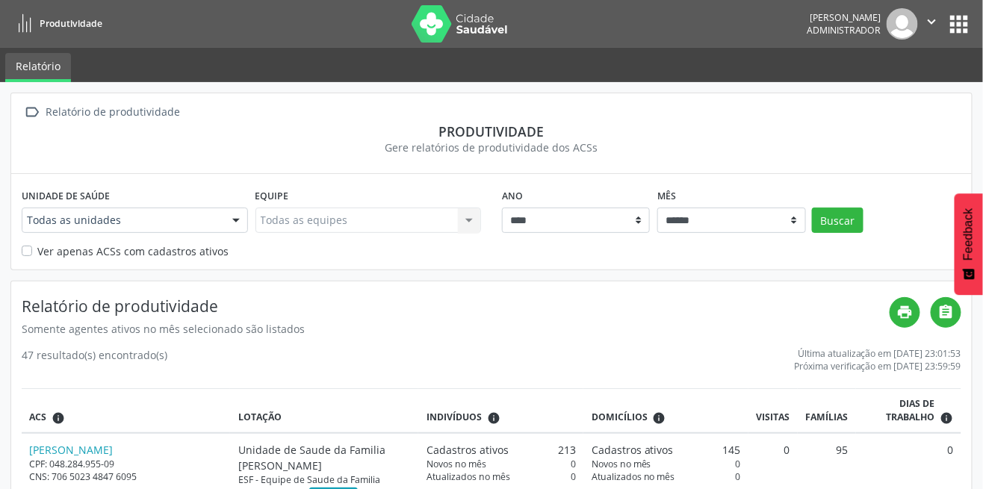  Describe the element at coordinates (126, 464) in the screenshot. I see `div: CPF: 048.284.955-09` at that location.